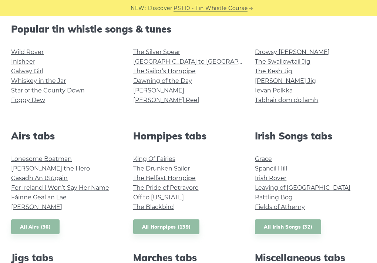 This screenshot has height=263, width=377. Describe the element at coordinates (274, 71) in the screenshot. I see `a: The Kesh Jig` at that location.